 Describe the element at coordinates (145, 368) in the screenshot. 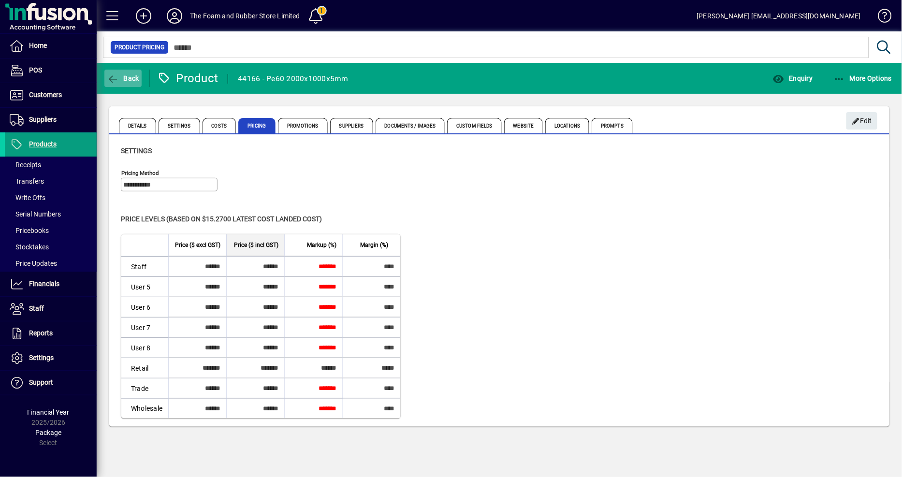

I see `td: Retail` at that location.